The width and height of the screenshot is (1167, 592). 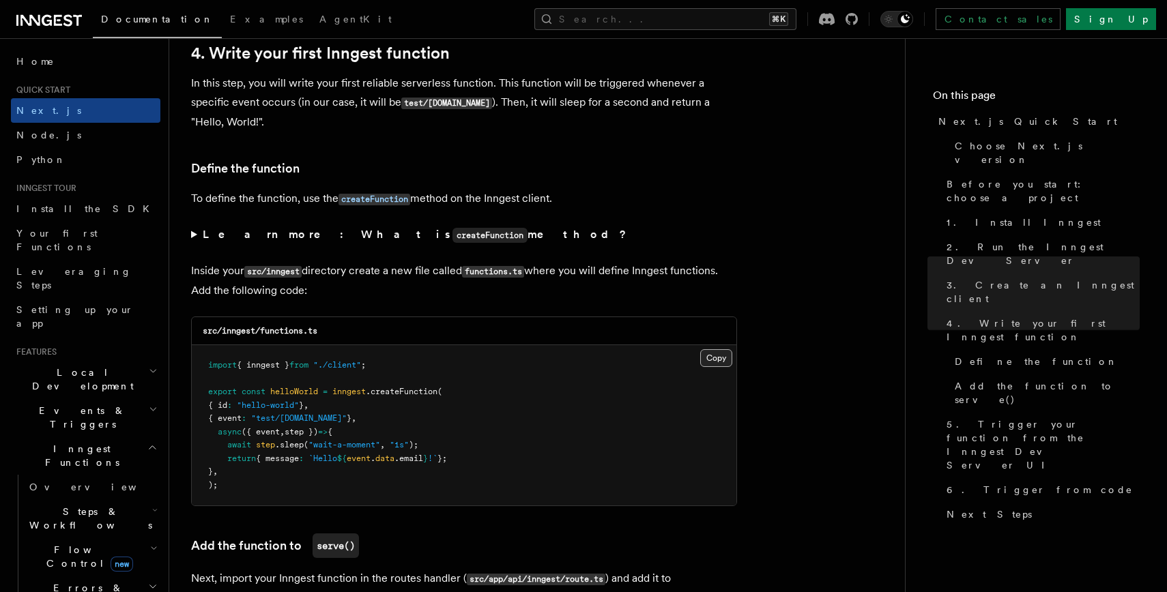 I want to click on a: Your first Functions, so click(x=85, y=240).